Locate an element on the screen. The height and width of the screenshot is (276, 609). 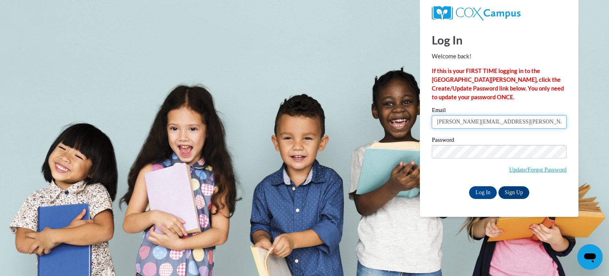
a: COX Campus is located at coordinates (499, 13).